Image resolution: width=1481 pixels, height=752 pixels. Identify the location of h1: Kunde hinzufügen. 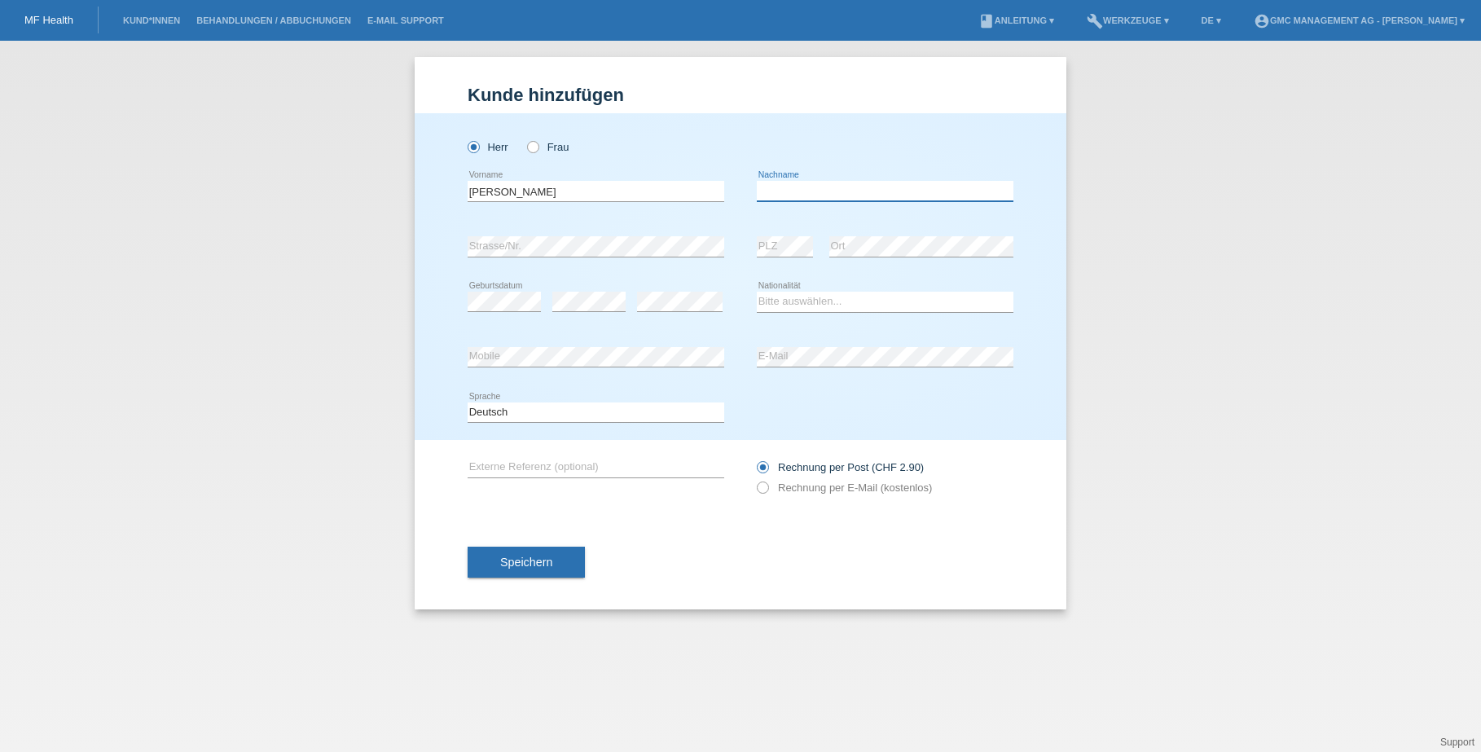
(741, 95).